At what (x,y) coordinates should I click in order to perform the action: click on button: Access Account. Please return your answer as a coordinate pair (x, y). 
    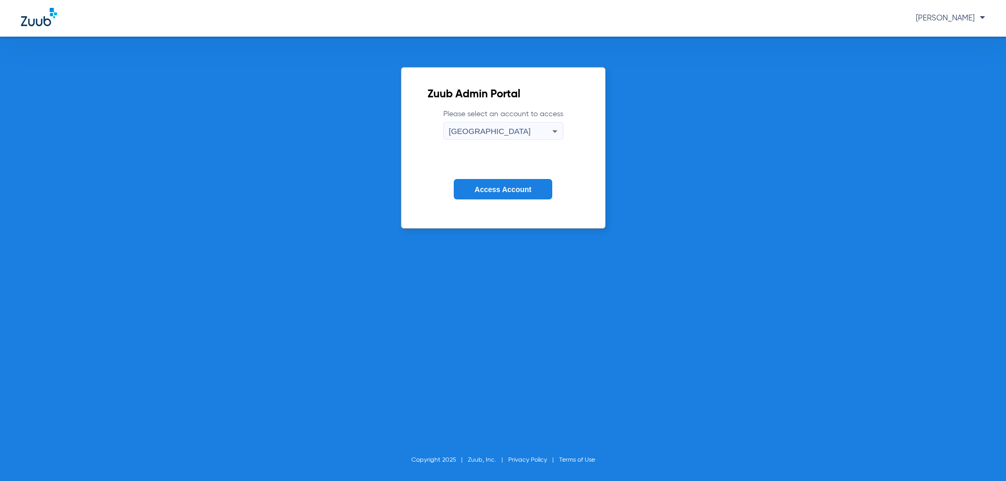
    Looking at the image, I should click on (503, 189).